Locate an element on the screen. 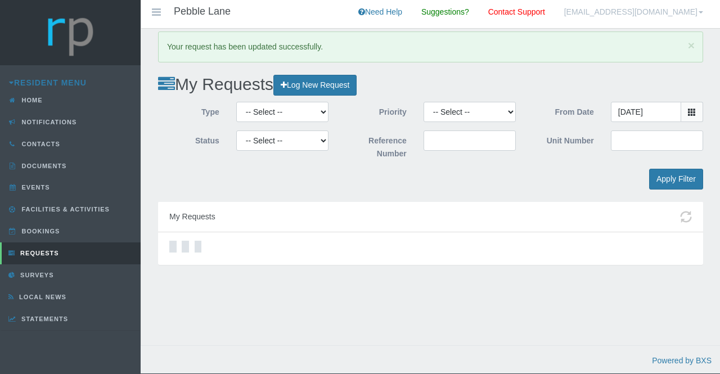 This screenshot has height=374, width=720. div: Your request has been updated successfully. is located at coordinates (431, 47).